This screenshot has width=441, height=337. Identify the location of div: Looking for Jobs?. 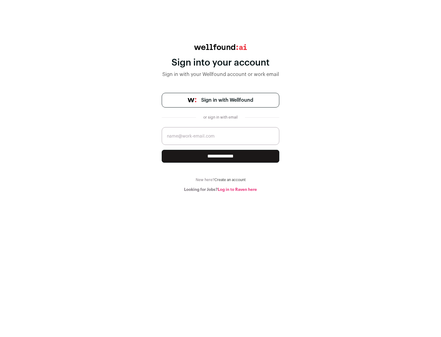
(220, 189).